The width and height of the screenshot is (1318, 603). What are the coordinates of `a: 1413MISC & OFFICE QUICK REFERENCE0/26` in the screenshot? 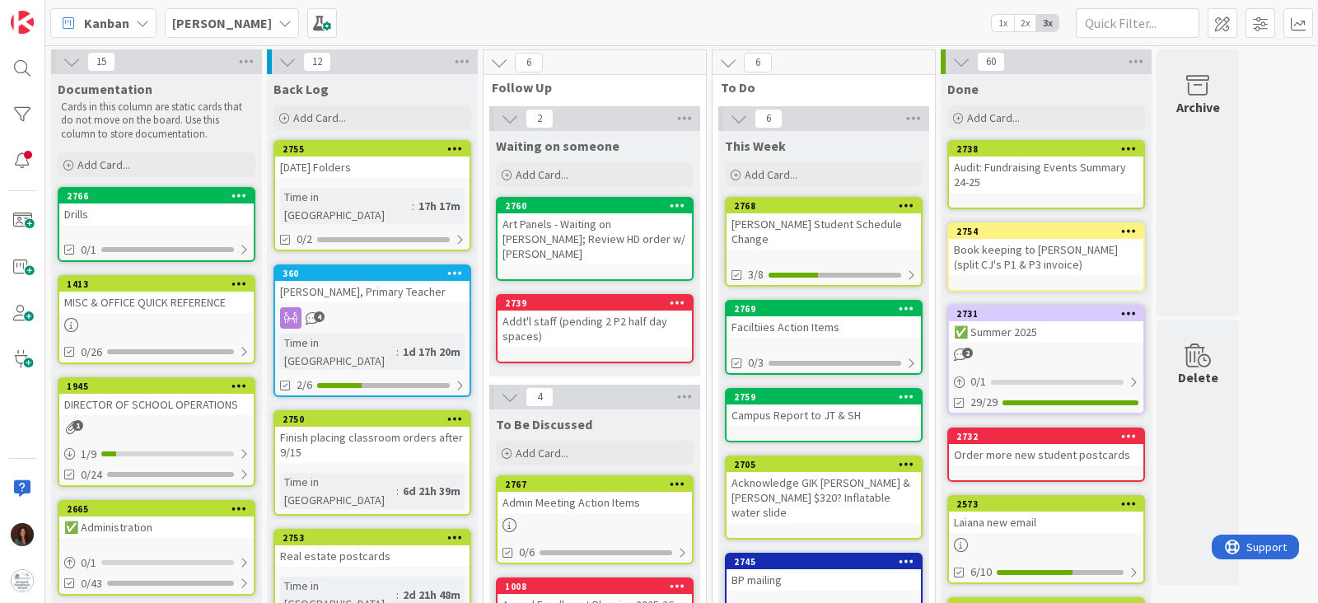 It's located at (157, 320).